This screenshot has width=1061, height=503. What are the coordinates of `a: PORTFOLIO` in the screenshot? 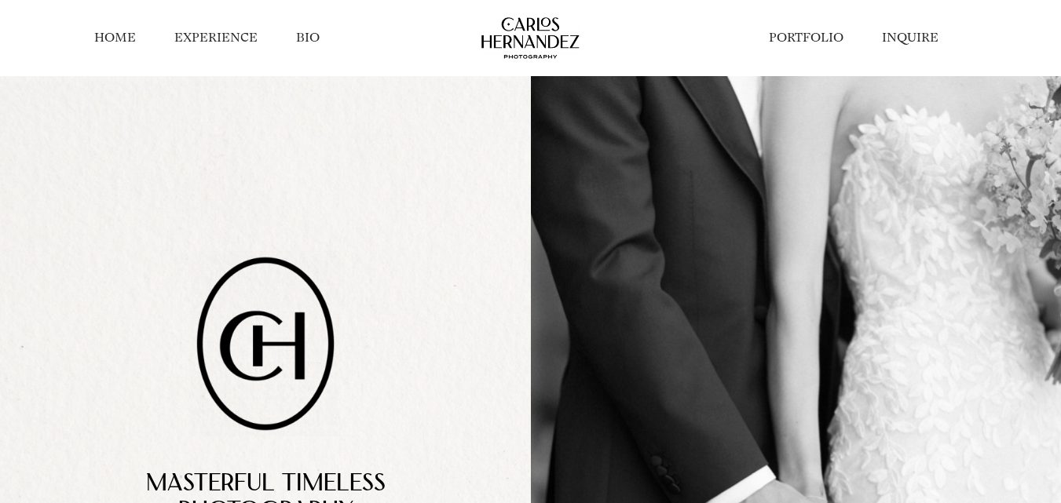 It's located at (806, 38).